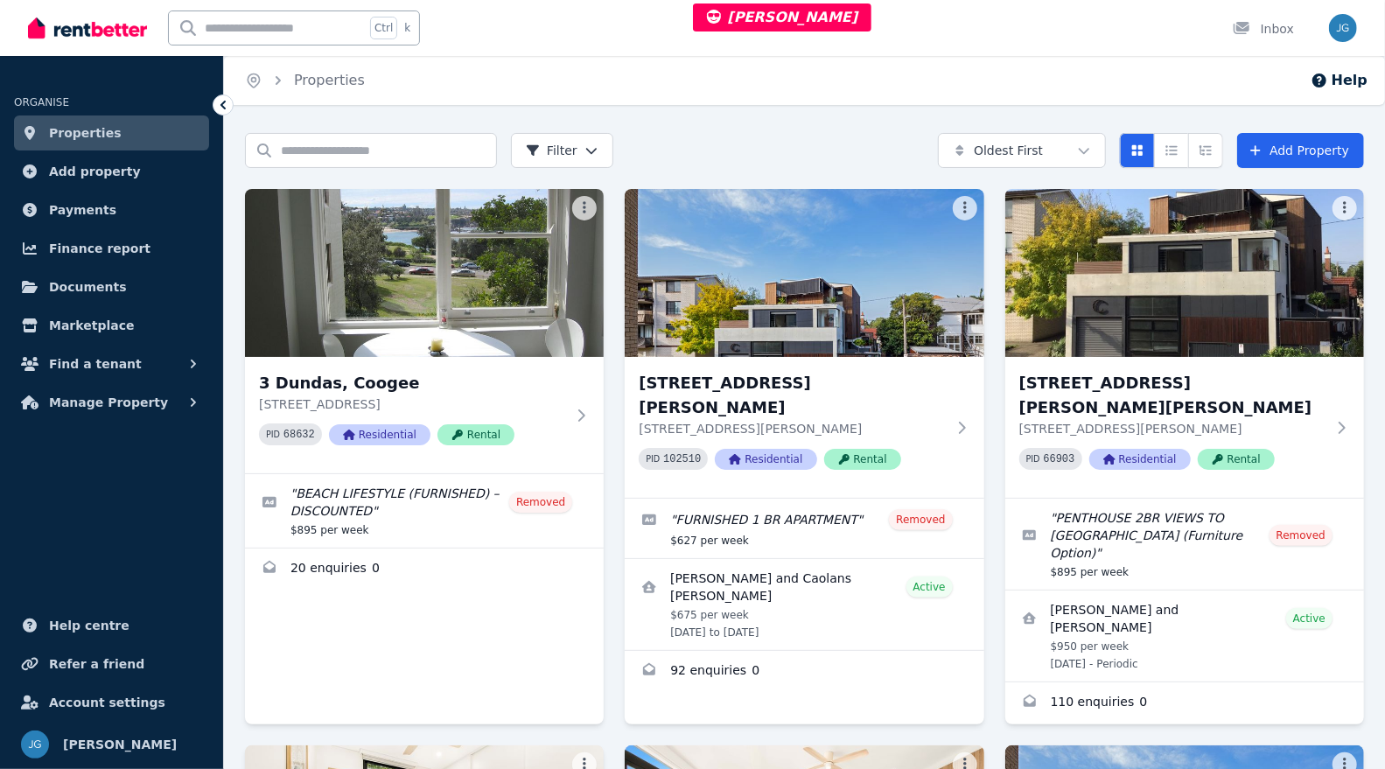 The height and width of the screenshot is (769, 1385). I want to click on a: View details for Aoife Gorman and Caolans Shields, so click(804, 605).